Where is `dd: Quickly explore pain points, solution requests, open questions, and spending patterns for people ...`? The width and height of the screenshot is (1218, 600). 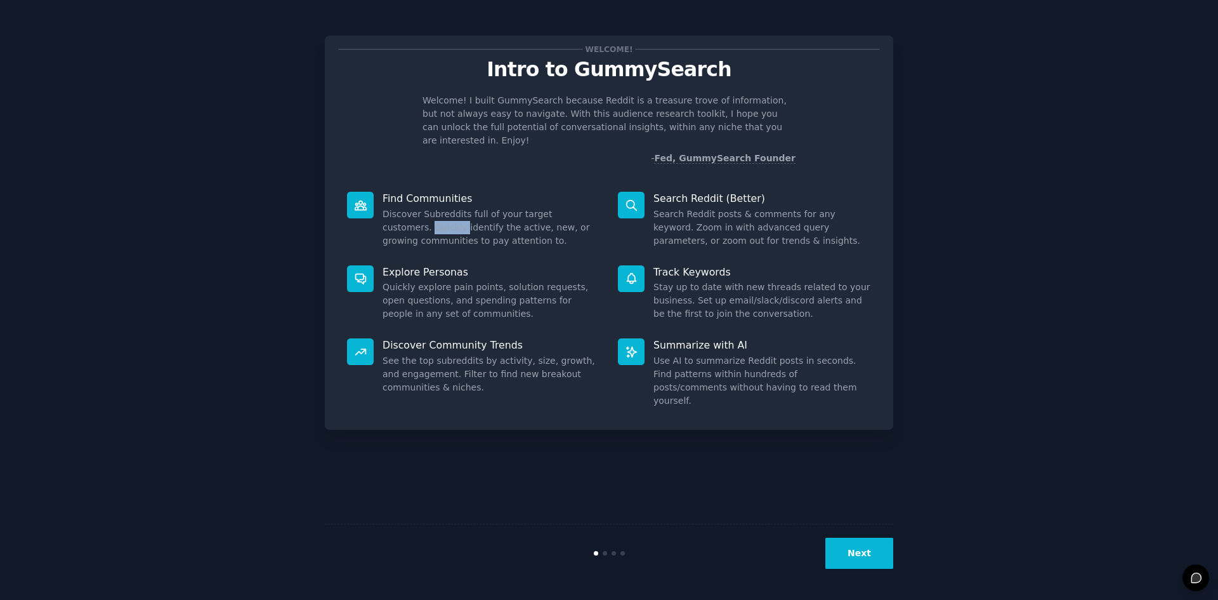 dd: Quickly explore pain points, solution requests, open questions, and spending patterns for people ... is located at coordinates (491, 300).